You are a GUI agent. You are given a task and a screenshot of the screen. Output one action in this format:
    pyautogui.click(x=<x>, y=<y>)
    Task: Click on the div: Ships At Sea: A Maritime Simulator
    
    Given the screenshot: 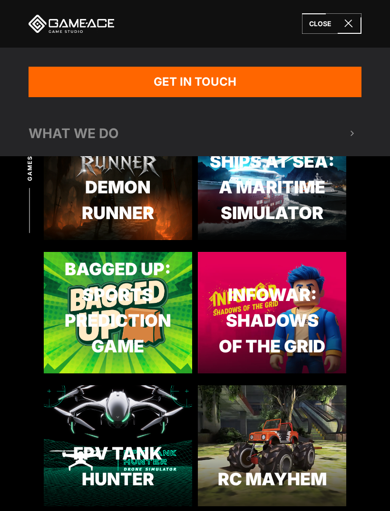 What is the action you would take?
    pyautogui.click(x=272, y=187)
    